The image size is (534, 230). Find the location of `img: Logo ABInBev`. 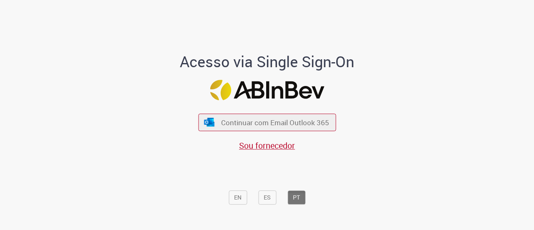

img: Logo ABInBev is located at coordinates (267, 90).